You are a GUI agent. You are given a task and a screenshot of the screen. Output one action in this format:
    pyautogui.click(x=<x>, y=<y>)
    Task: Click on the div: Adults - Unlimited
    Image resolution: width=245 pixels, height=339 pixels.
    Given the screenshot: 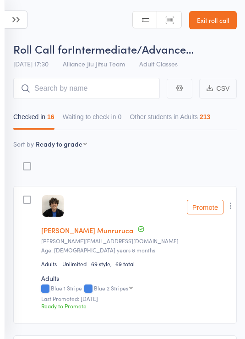 What is the action you would take?
    pyautogui.click(x=64, y=263)
    